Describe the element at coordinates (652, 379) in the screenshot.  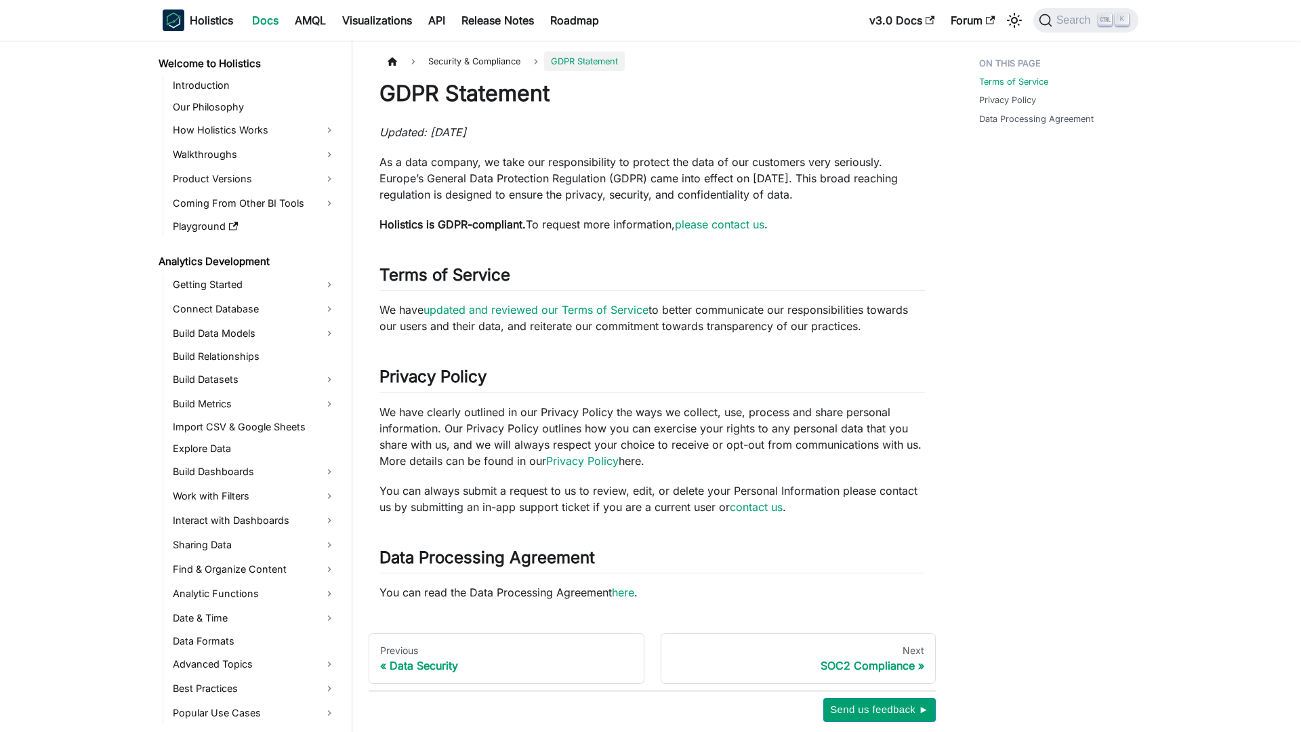
I see `h2: Privacy Policy` at that location.